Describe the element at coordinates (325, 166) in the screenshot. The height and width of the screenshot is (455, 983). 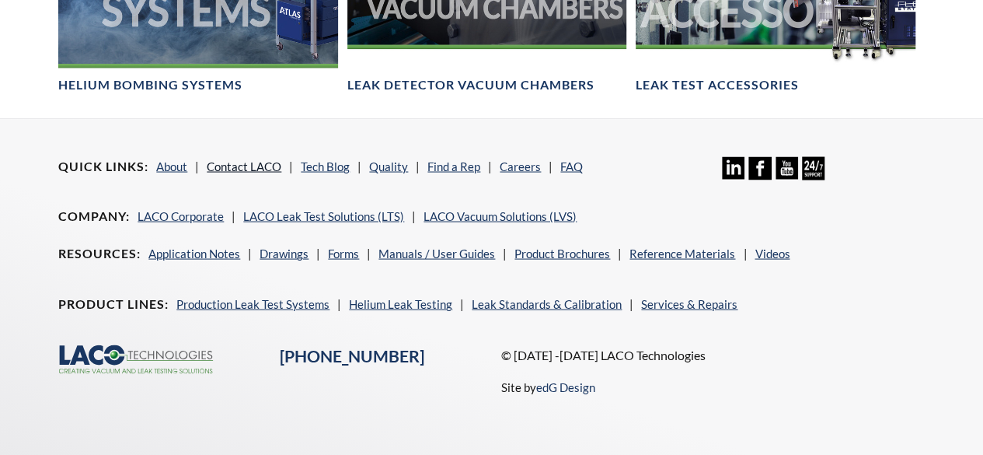
I see `a: Tech Blog` at that location.